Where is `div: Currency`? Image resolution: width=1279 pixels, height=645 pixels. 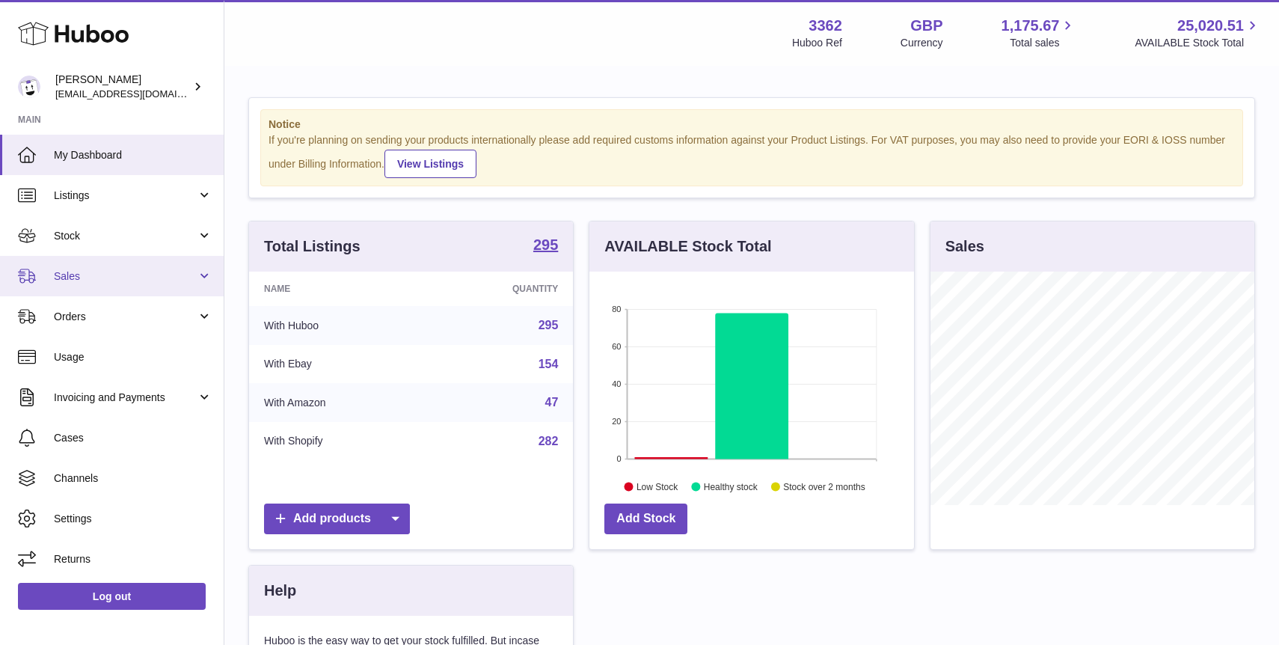
div: Currency is located at coordinates (922, 43).